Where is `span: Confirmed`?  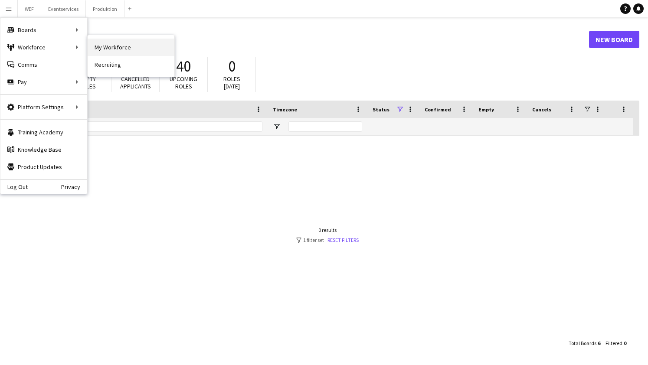 span: Confirmed is located at coordinates (438, 109).